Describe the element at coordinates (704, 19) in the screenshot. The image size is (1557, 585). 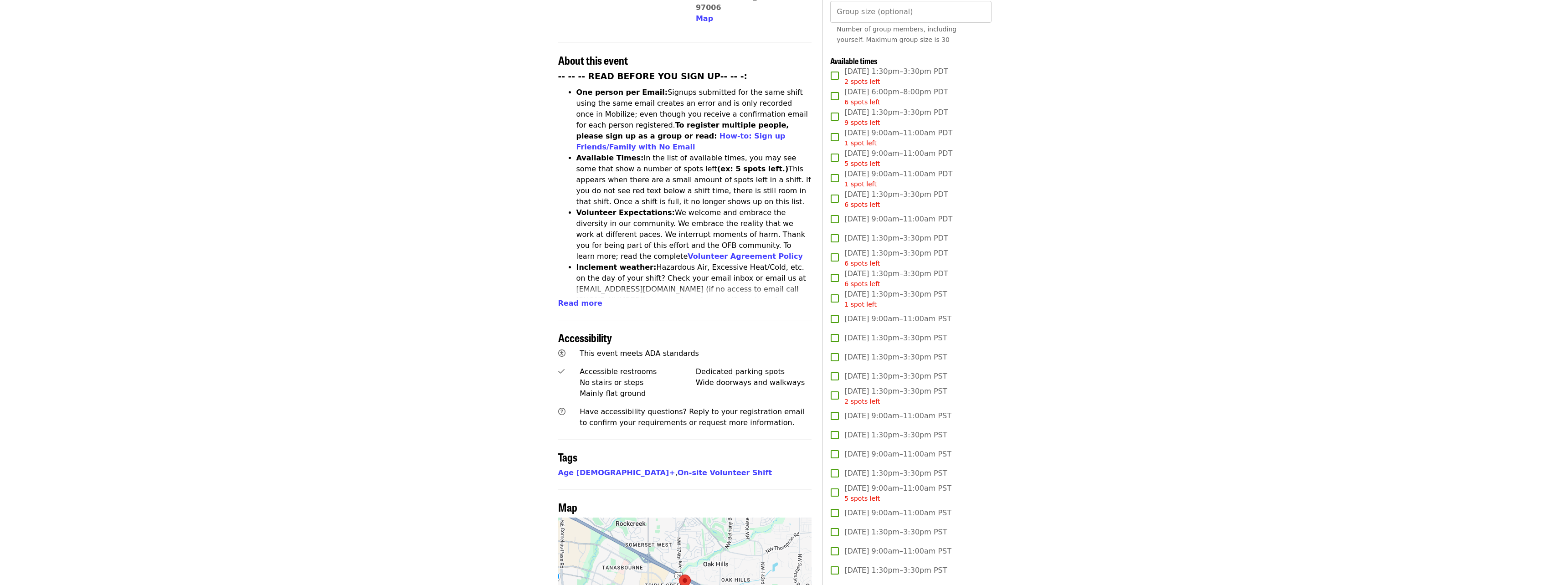
I see `button: Map` at that location.